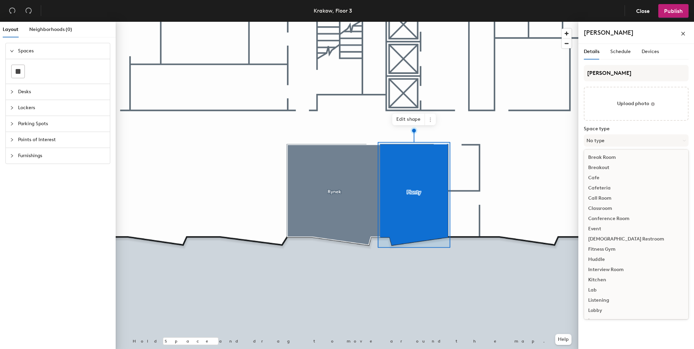  Describe the element at coordinates (673, 11) in the screenshot. I see `button: Publish` at that location.